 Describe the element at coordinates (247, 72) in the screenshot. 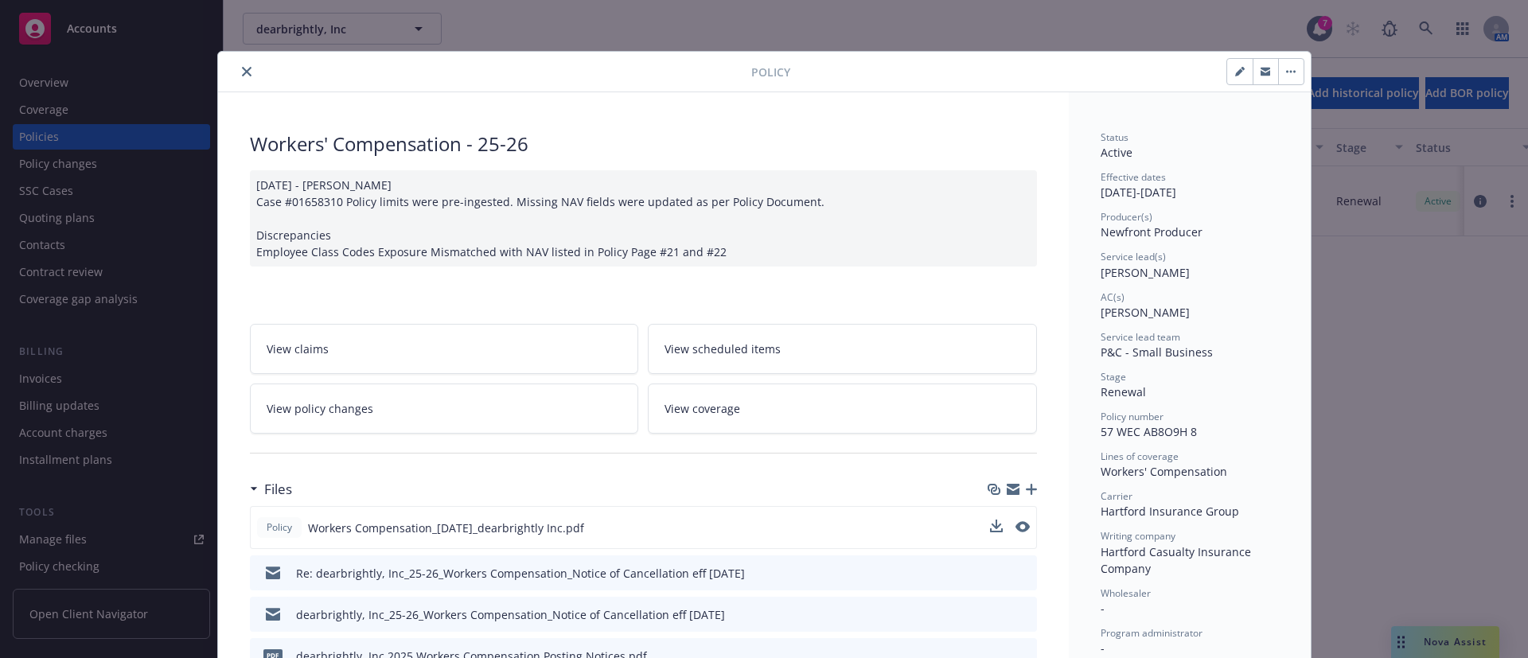

I see `button: close` at that location.